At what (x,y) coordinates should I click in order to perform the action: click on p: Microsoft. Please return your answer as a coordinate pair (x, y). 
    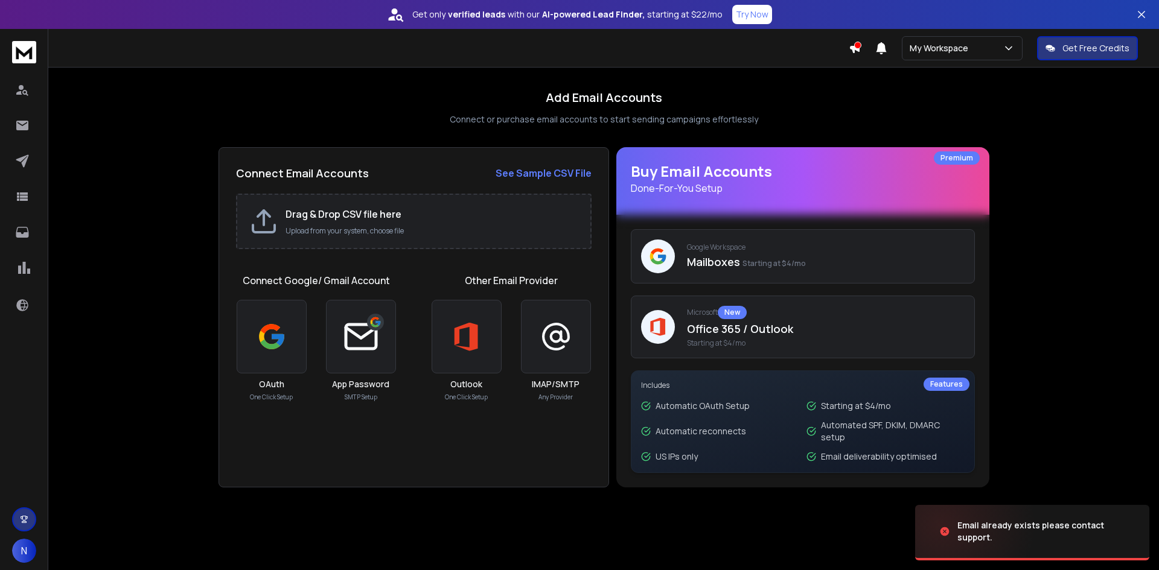
    Looking at the image, I should click on (826, 313).